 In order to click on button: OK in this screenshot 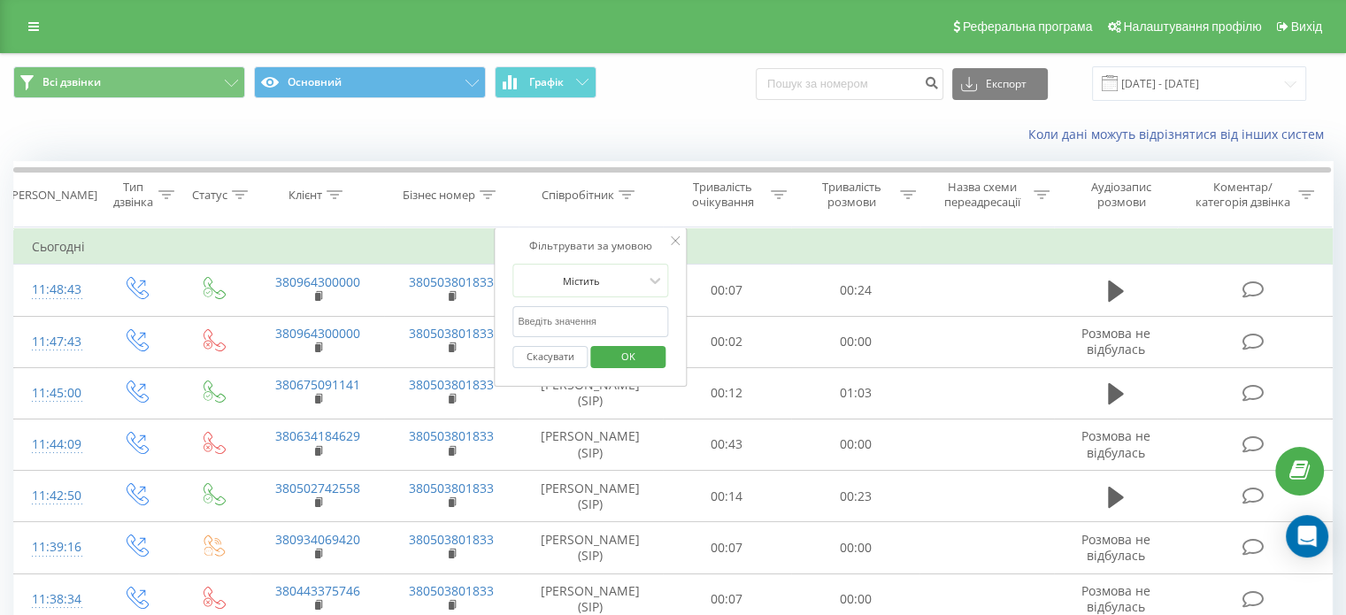, I will do `click(627, 357)`.